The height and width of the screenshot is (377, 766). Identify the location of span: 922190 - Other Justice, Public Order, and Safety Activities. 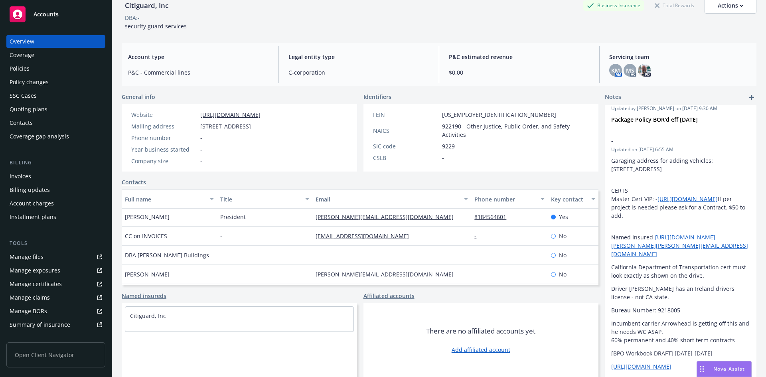
(516, 131).